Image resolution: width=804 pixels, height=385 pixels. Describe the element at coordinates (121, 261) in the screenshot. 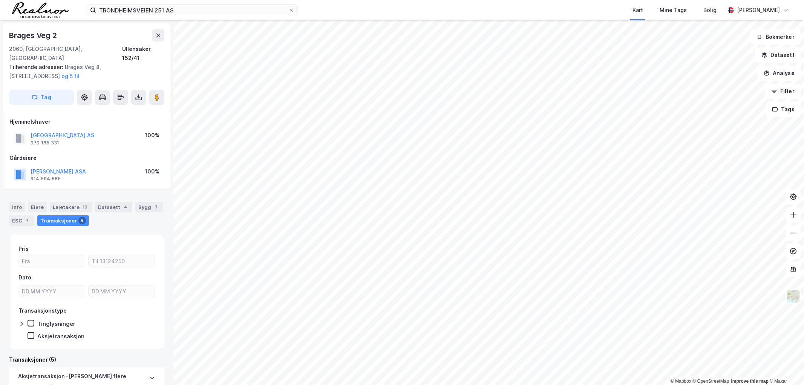

I see `input: Til 13124250` at that location.